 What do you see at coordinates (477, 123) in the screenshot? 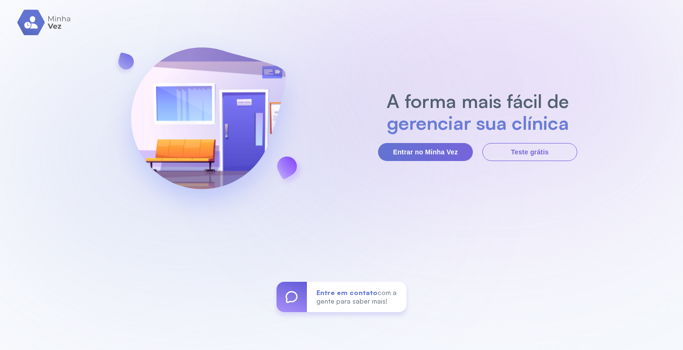
I see `h2: gerenciar sua clínica` at bounding box center [477, 123].